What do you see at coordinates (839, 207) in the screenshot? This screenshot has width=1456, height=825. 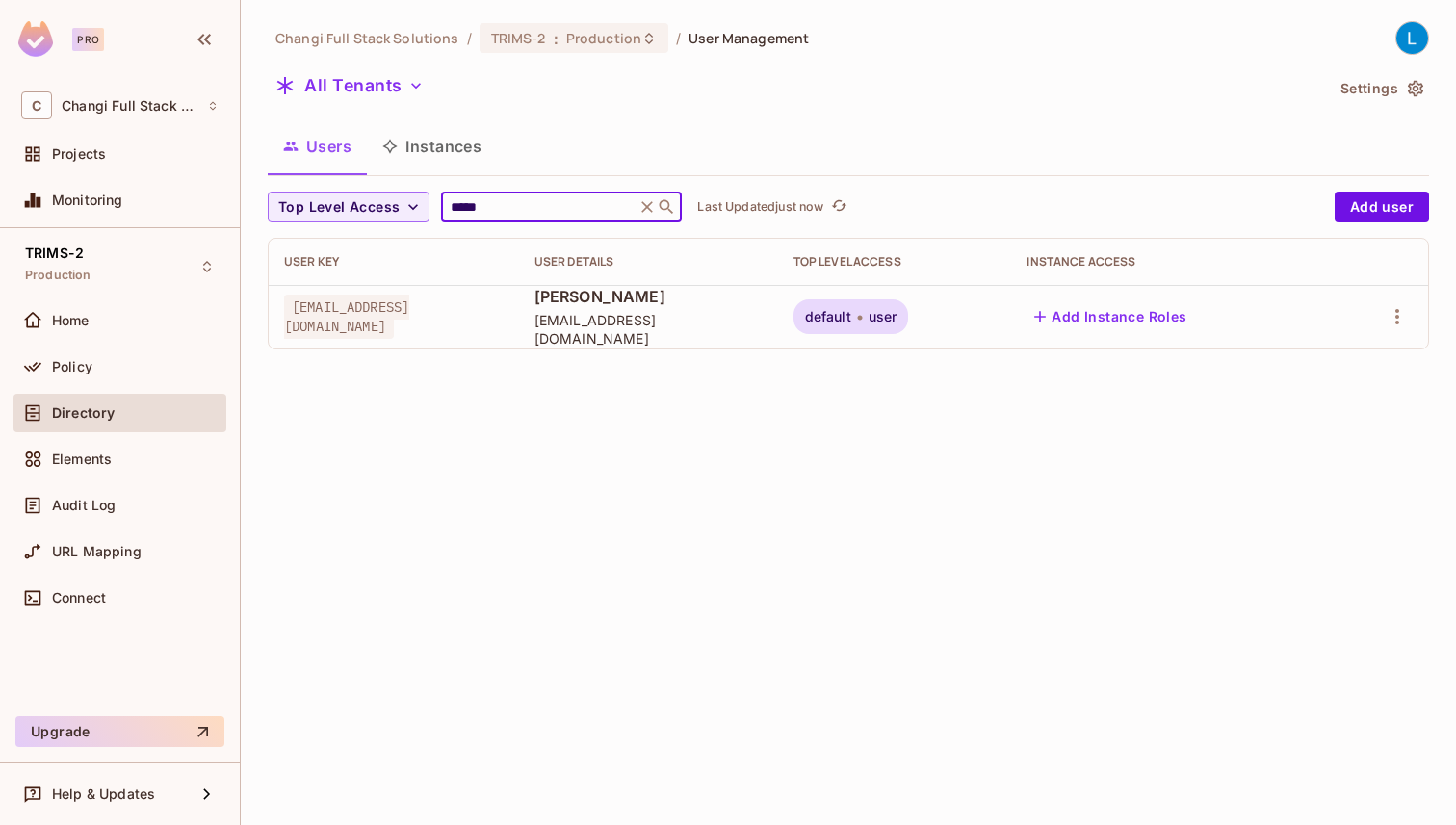 I see `span: refresh` at bounding box center [839, 207].